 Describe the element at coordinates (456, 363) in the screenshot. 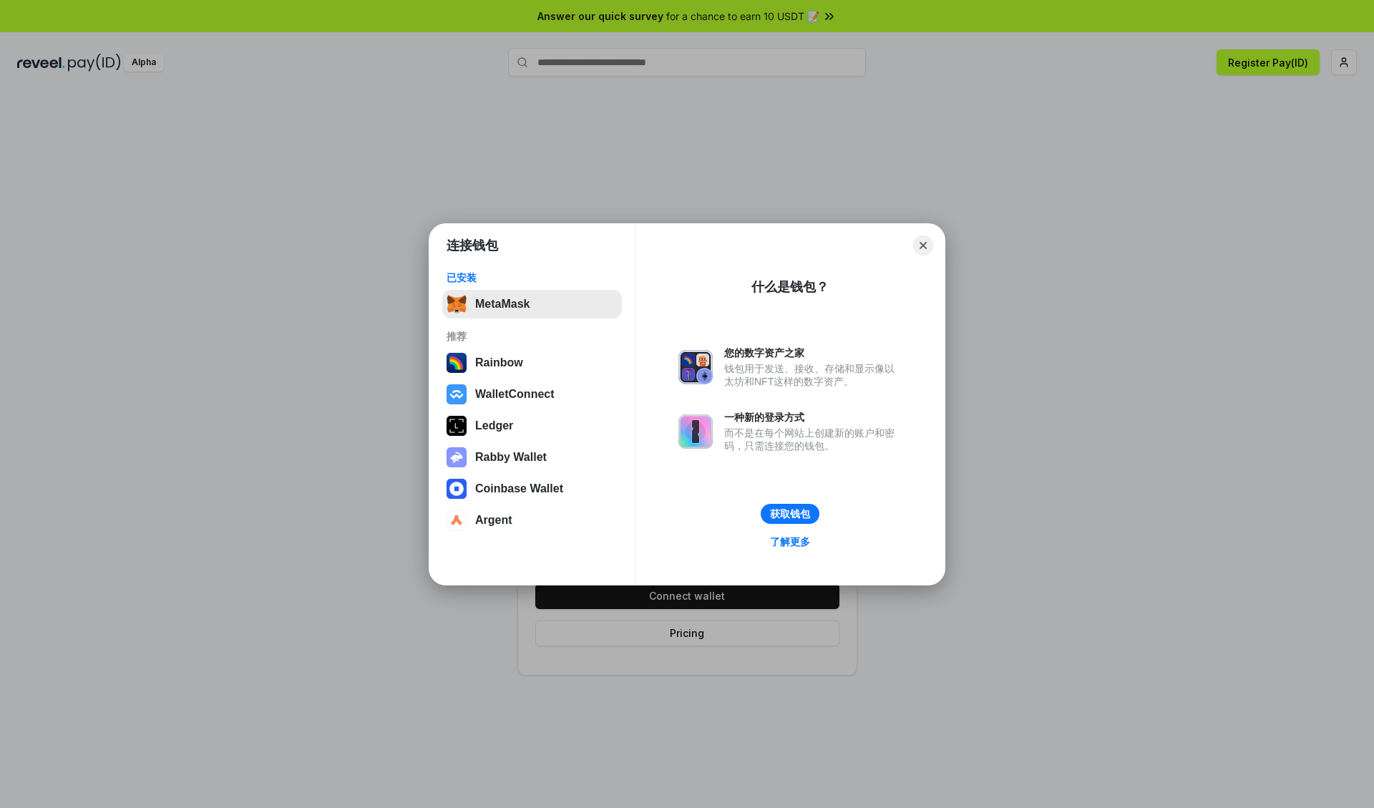

I see `img: svg+xml,%3Csvg%20width%3D%22120%22%20height%3D%22120%22%20viewBox%3D%220%200%20120%20120%22%20fil...` at that location.